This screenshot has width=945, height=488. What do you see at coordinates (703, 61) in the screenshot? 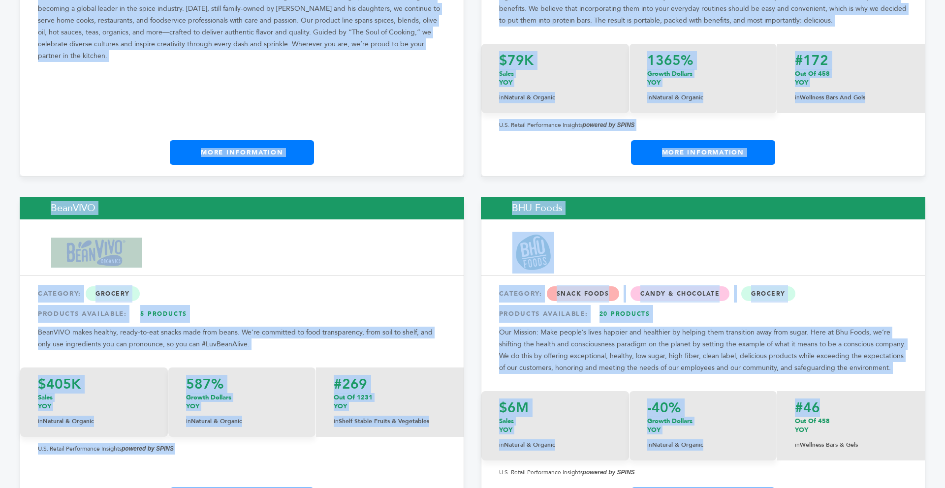
I see `p: 1365%` at bounding box center [703, 61].